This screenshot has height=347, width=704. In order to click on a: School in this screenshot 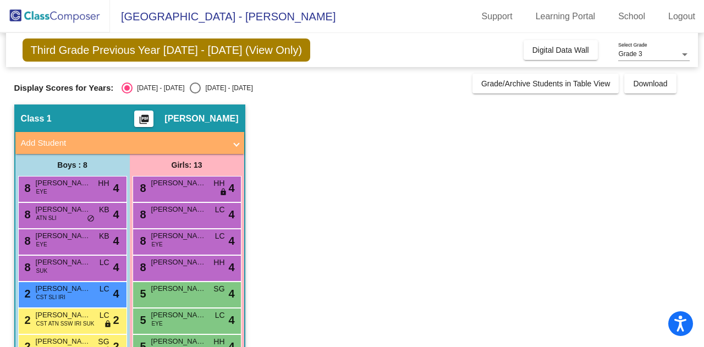, I will do `click(632, 17)`.